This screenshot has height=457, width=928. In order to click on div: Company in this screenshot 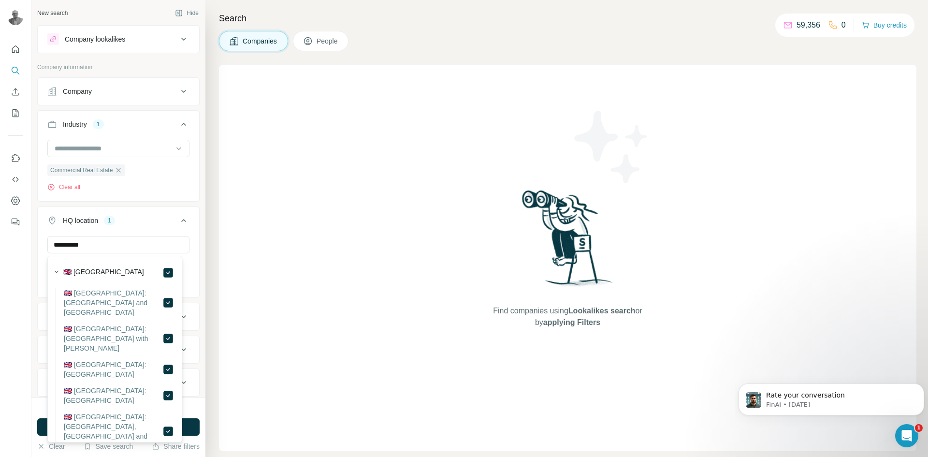, I will do `click(77, 91)`.